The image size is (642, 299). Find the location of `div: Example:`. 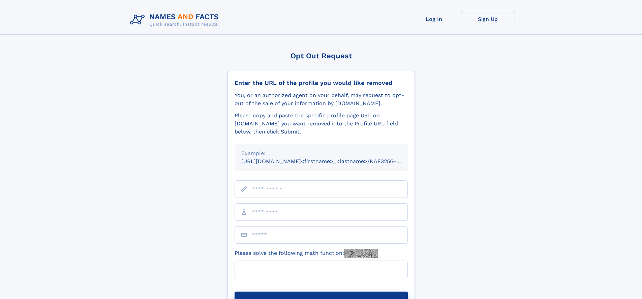

div: Example: is located at coordinates (321, 153).